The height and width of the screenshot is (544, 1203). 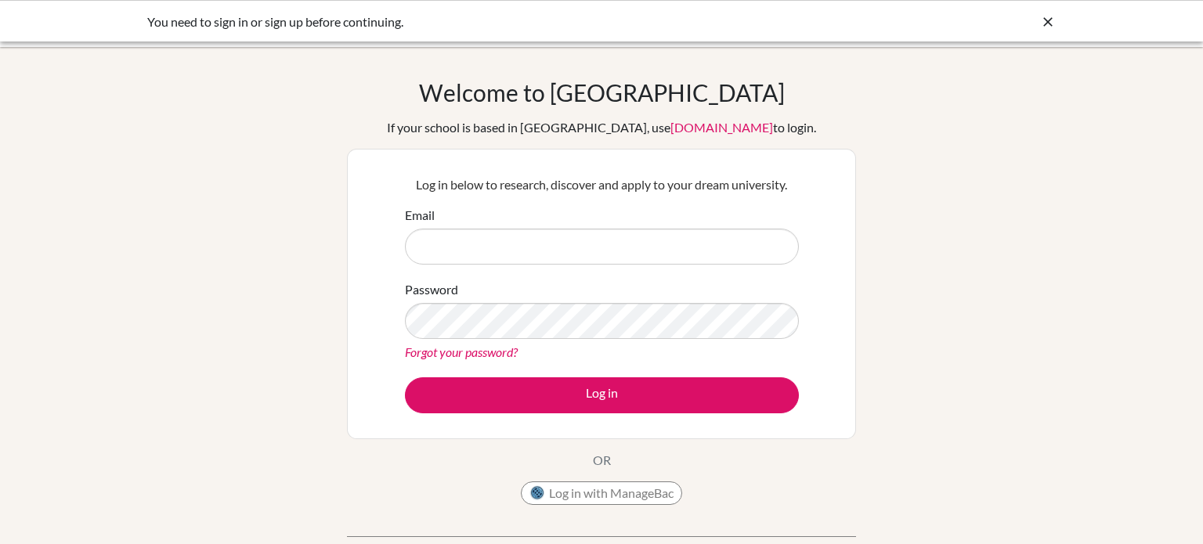 I want to click on button: Log in with ManageBac, so click(x=602, y=493).